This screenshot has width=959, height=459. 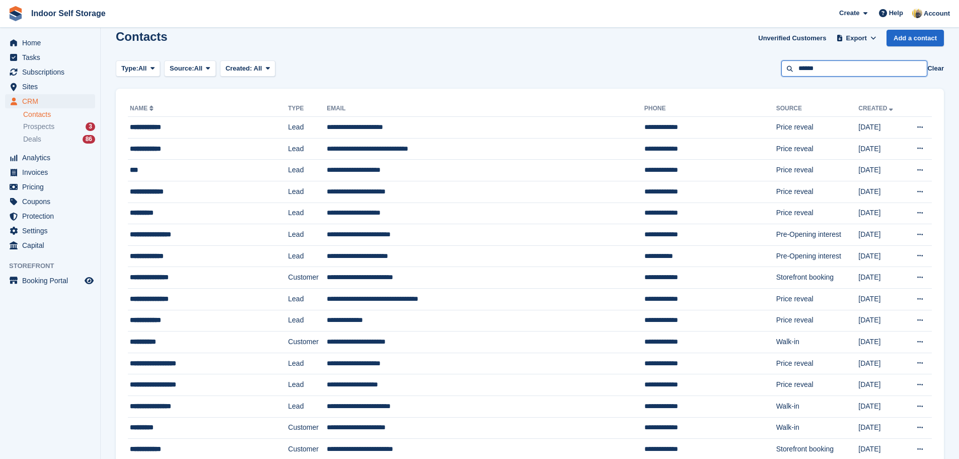 I want to click on button: Clear, so click(x=935, y=68).